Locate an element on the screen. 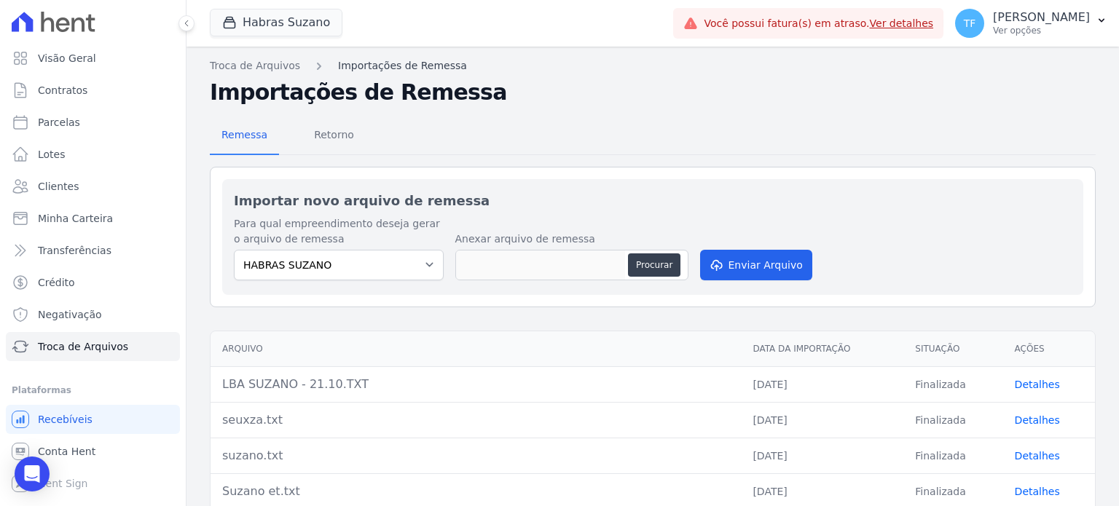 This screenshot has width=1119, height=506. button: Enviar Arquivo is located at coordinates (756, 265).